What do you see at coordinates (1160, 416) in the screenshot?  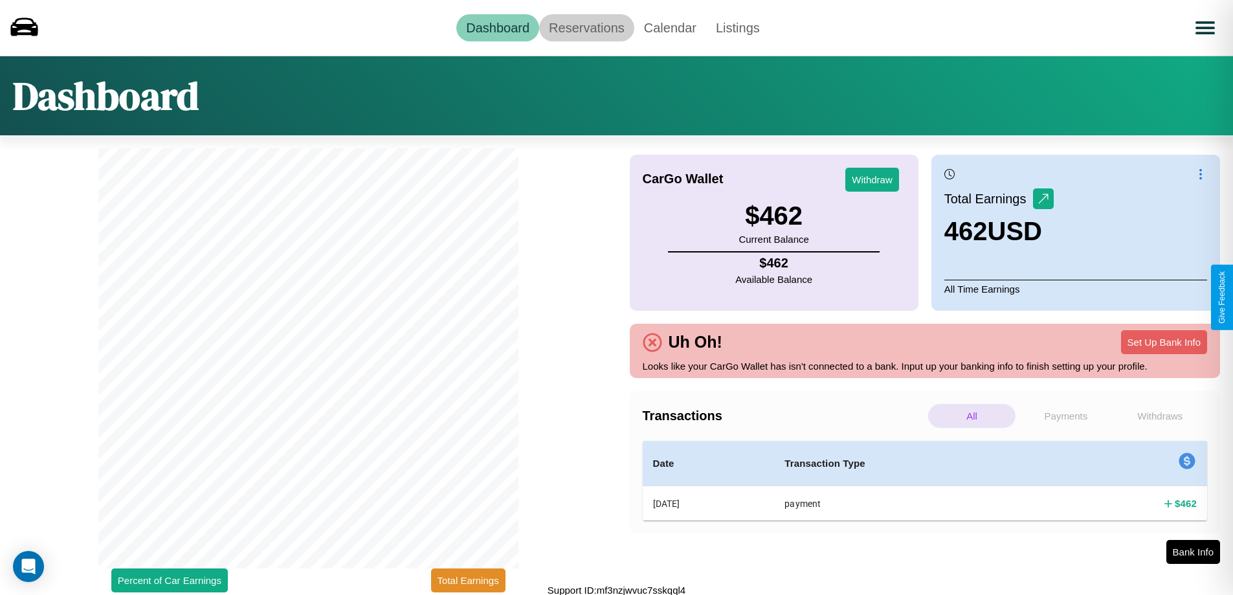 I see `p: Withdraws` at bounding box center [1160, 416].